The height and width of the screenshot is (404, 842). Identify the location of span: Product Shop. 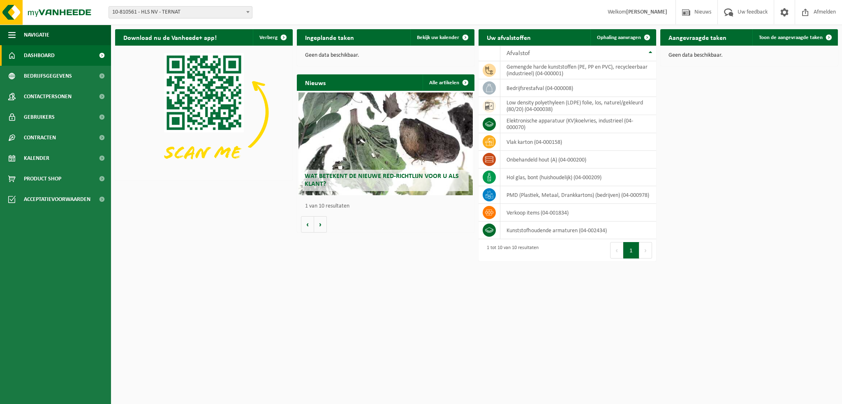
(42, 179).